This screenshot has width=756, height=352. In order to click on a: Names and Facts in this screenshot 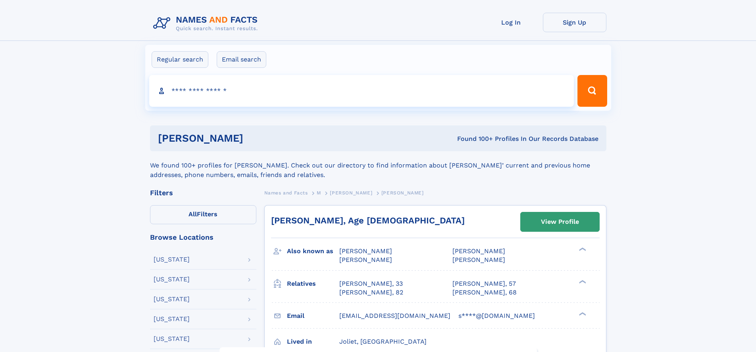, I will do `click(286, 193)`.